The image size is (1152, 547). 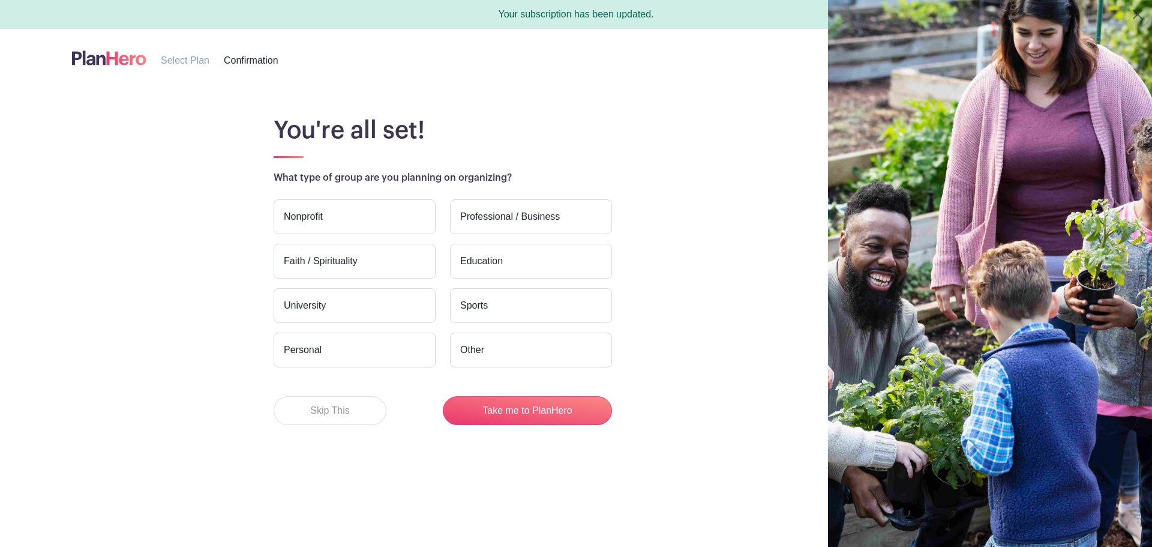 I want to click on label: Personal, so click(x=355, y=350).